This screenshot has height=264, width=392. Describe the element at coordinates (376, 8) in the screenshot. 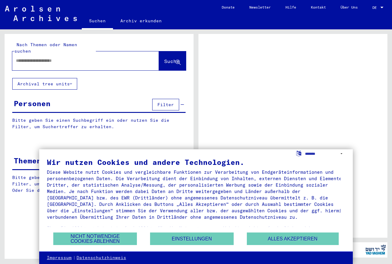

I see `span: DE` at that location.